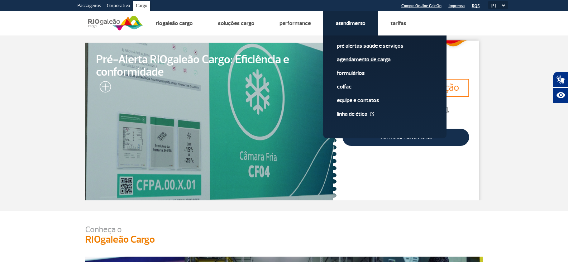 The width and height of the screenshot is (568, 262). Describe the element at coordinates (385, 46) in the screenshot. I see `a: Pré alertas Saúde e Serviços` at that location.